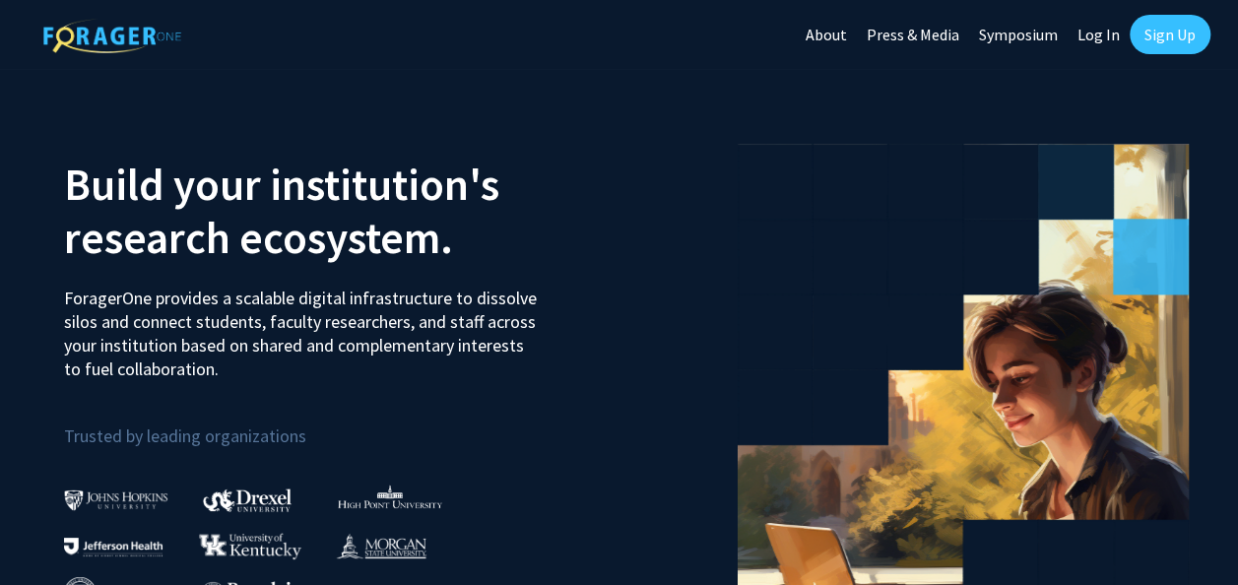 This screenshot has height=585, width=1238. I want to click on a: Sign Up, so click(1170, 34).